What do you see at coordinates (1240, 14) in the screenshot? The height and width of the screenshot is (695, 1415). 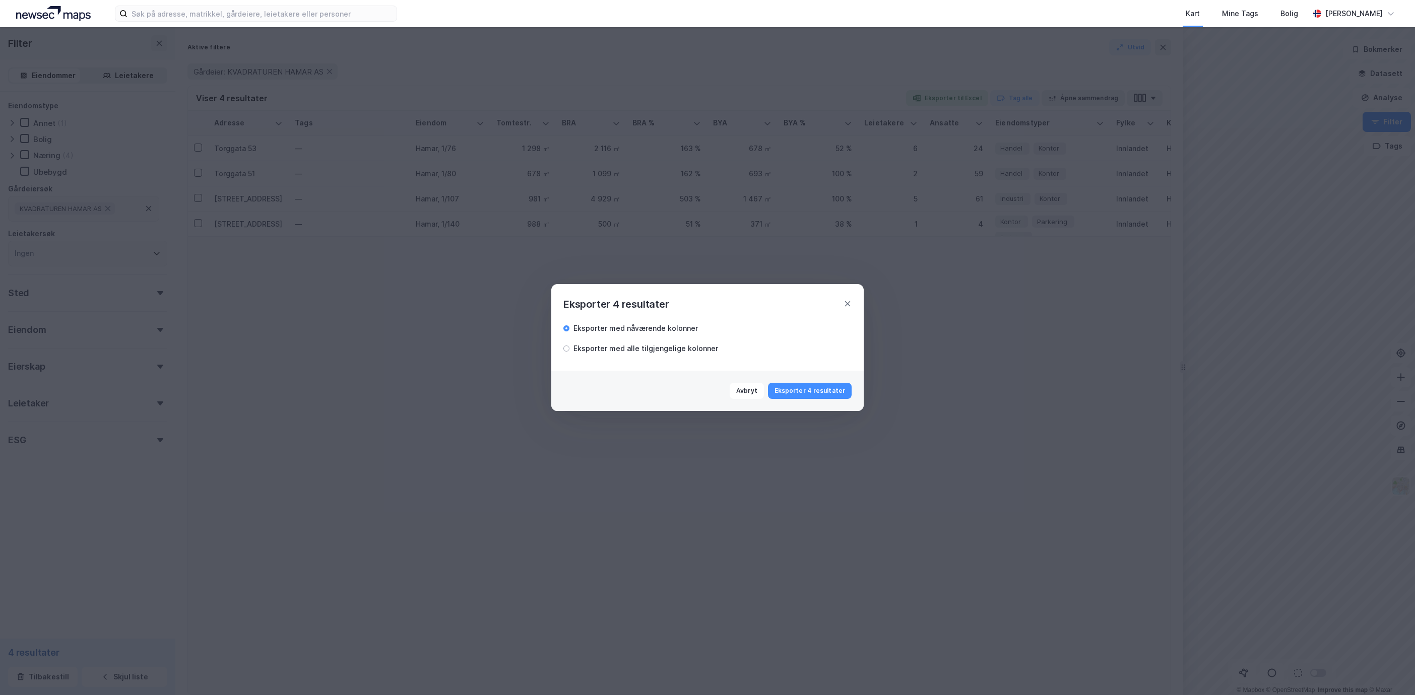 I see `div: Mine Tags` at bounding box center [1240, 14].